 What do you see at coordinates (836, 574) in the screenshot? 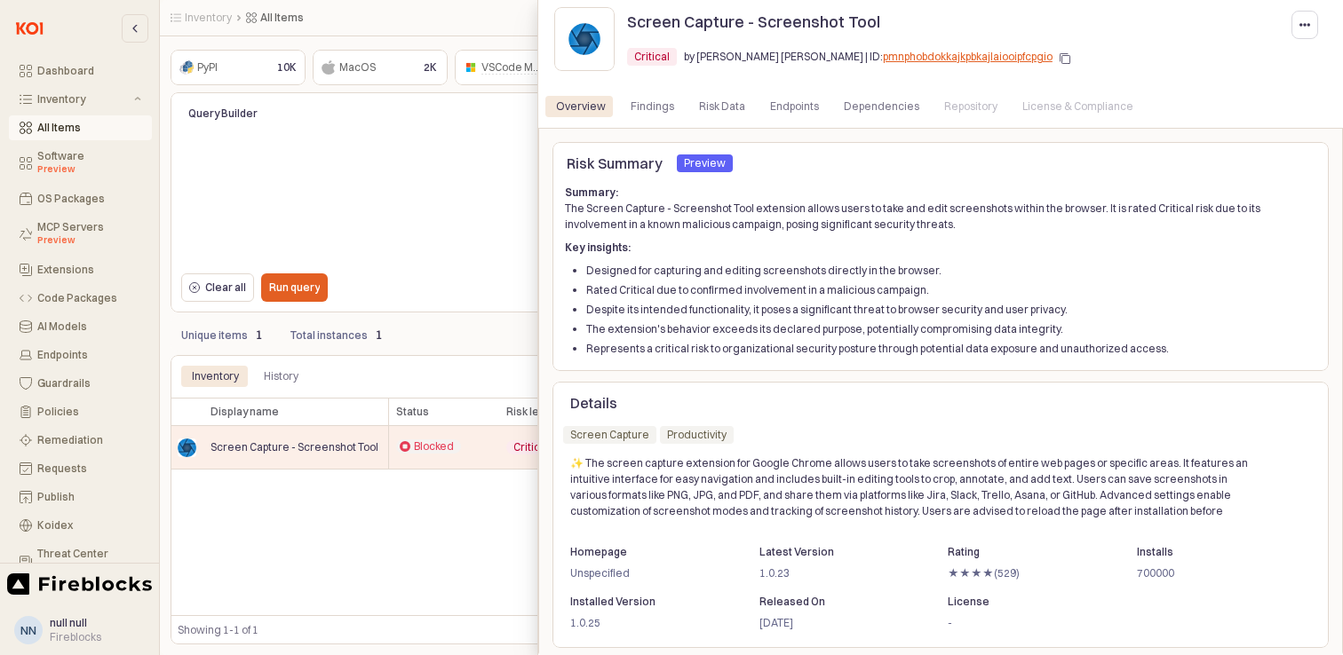
I see `p: 1.0.23` at bounding box center [836, 574].